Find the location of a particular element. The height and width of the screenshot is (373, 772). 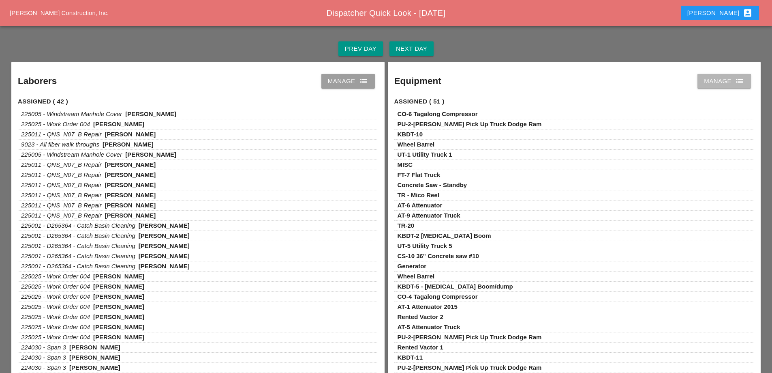

i: account_box is located at coordinates (748, 13).